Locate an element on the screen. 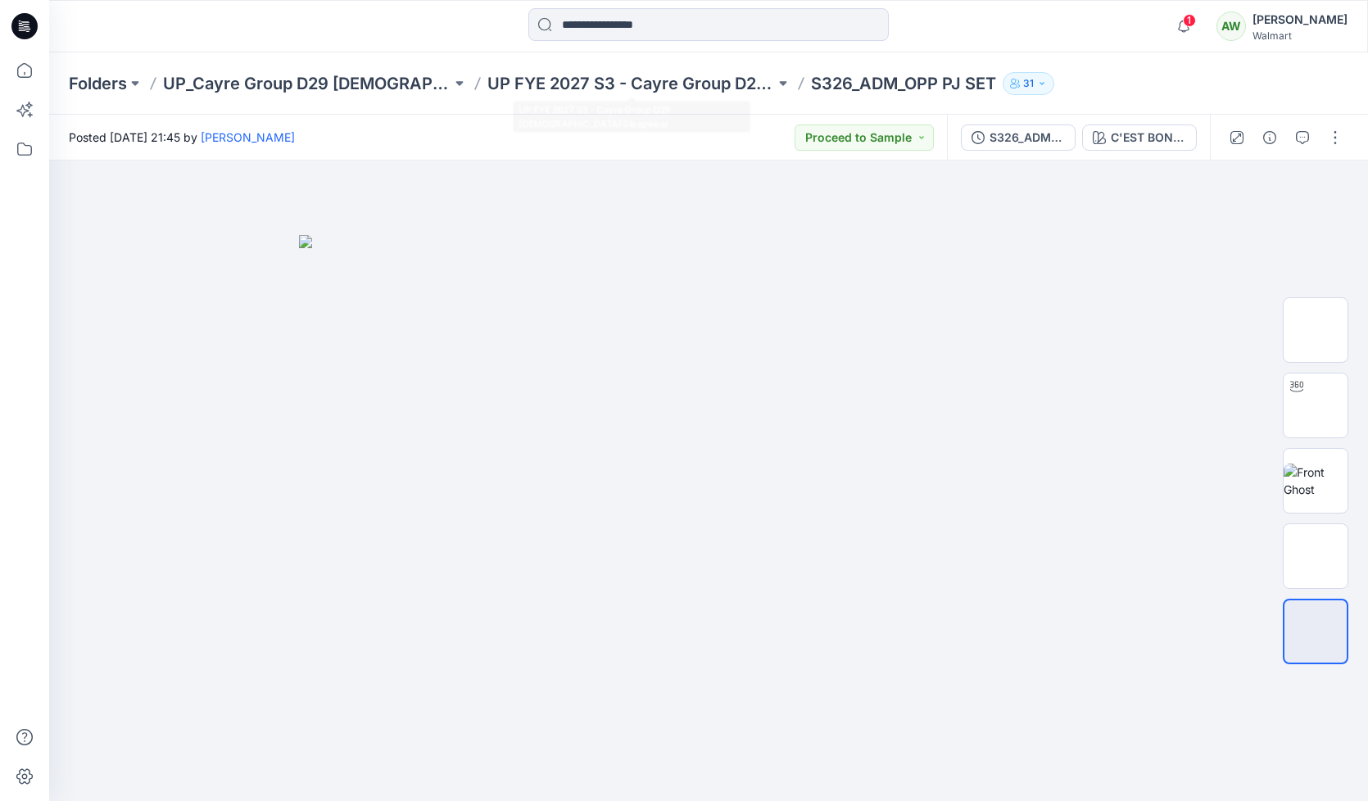  button: C'EST BON-PINK SKY is located at coordinates (1139, 138).